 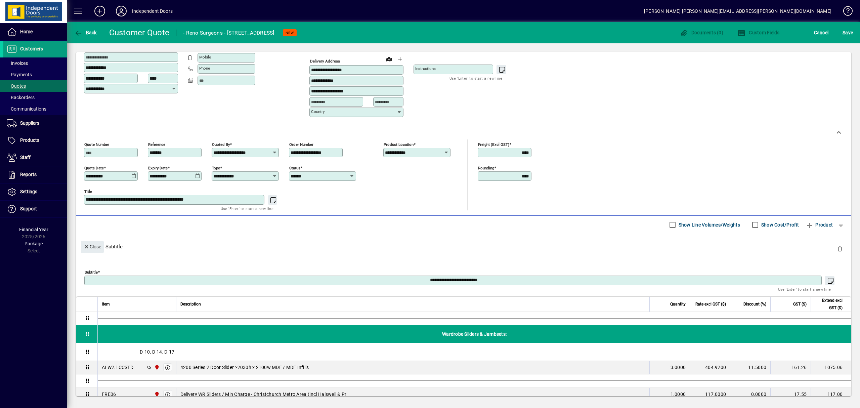 I want to click on mat-label: Quote number, so click(x=97, y=144).